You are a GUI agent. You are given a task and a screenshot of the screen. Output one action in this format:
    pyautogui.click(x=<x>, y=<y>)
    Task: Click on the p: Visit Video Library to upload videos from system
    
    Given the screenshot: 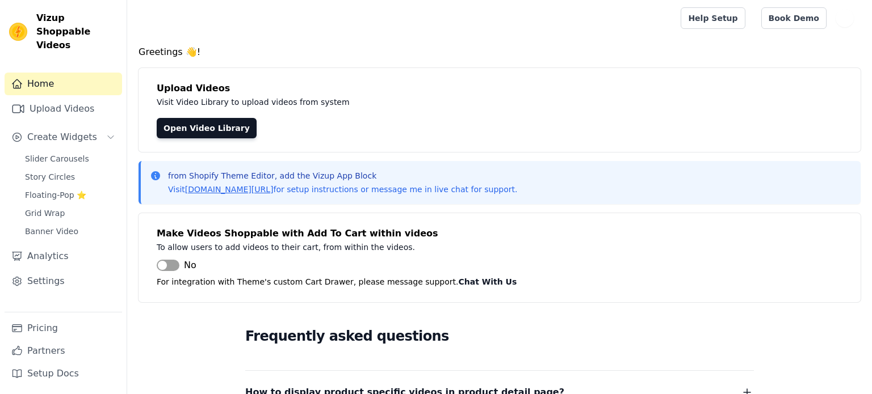 What is the action you would take?
    pyautogui.click(x=411, y=102)
    